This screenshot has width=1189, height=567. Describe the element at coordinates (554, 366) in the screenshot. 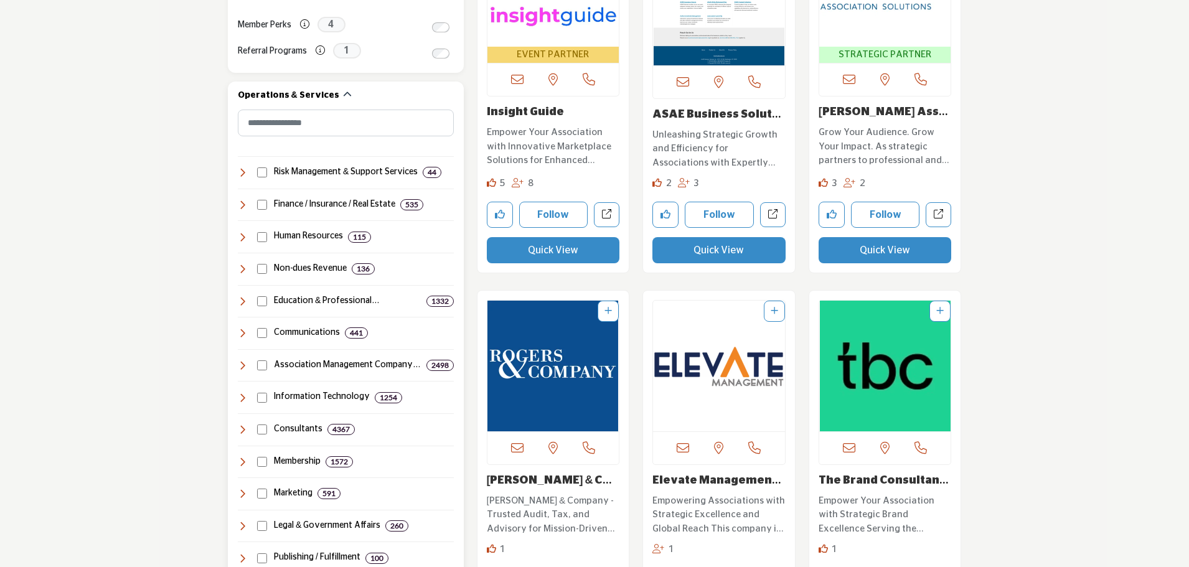

I see `img: Rogers & Company PLLC` at that location.